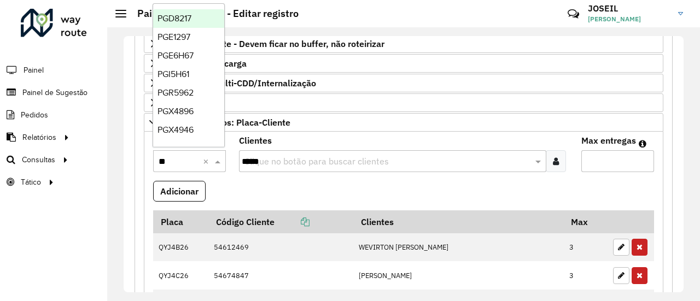  Describe the element at coordinates (573, 14) in the screenshot. I see `a: Contato Rápido` at that location.